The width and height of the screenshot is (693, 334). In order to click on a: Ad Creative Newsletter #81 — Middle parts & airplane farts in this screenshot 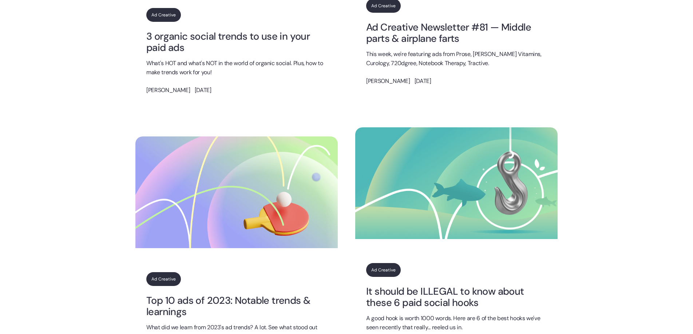, I will do `click(456, 33)`.